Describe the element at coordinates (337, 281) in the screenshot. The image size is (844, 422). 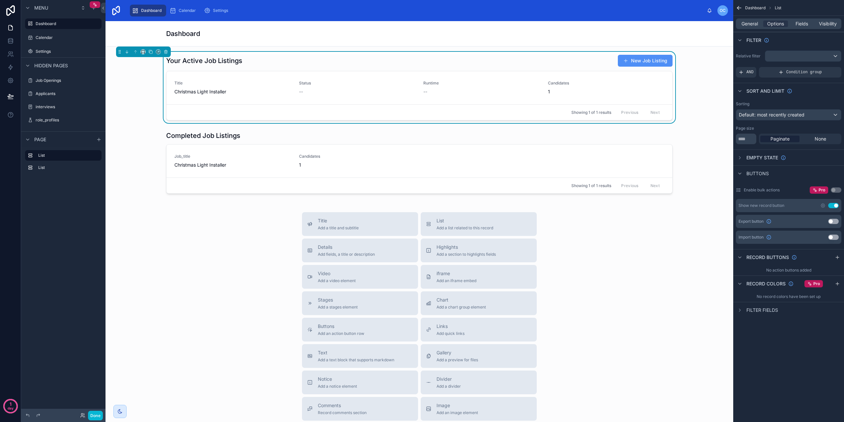
I see `span: Add a video element` at that location.